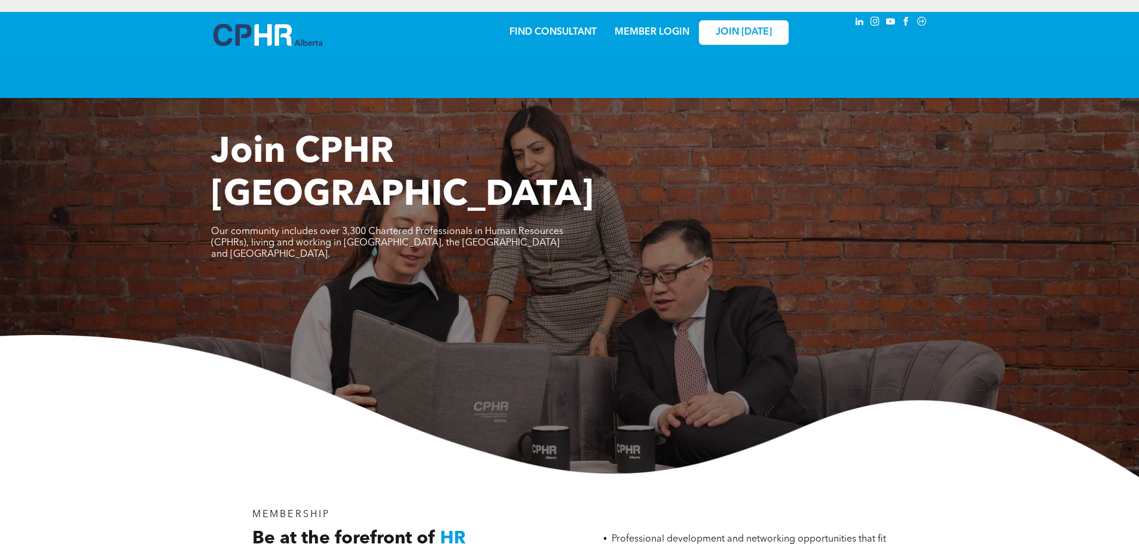 The image size is (1139, 544). I want to click on a: linkedin, so click(859, 23).